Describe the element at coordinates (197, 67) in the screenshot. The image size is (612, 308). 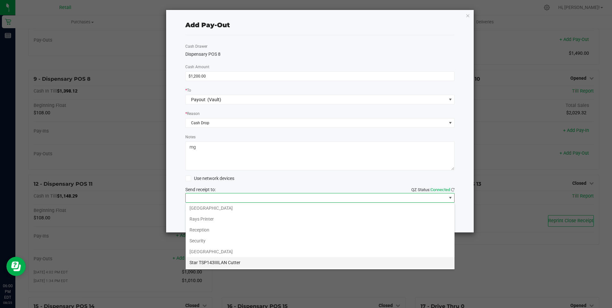
I see `span: Cash Amount` at that location.